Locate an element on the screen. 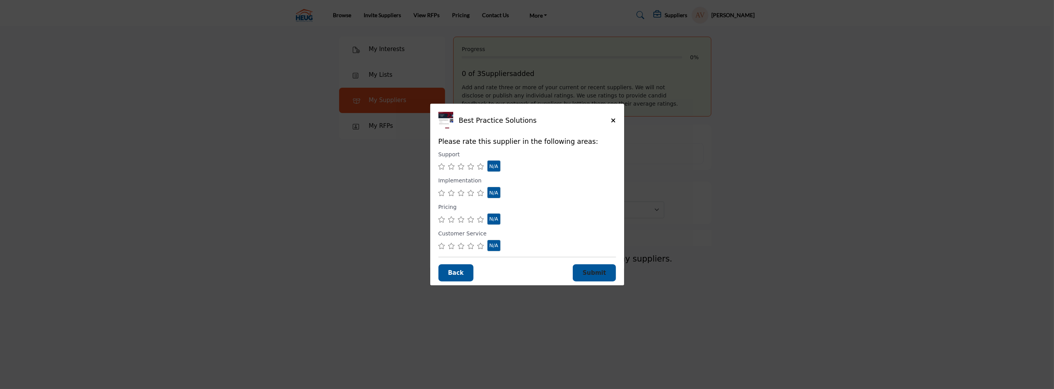 This screenshot has width=1054, height=389. h6: Pricing is located at coordinates (448, 207).